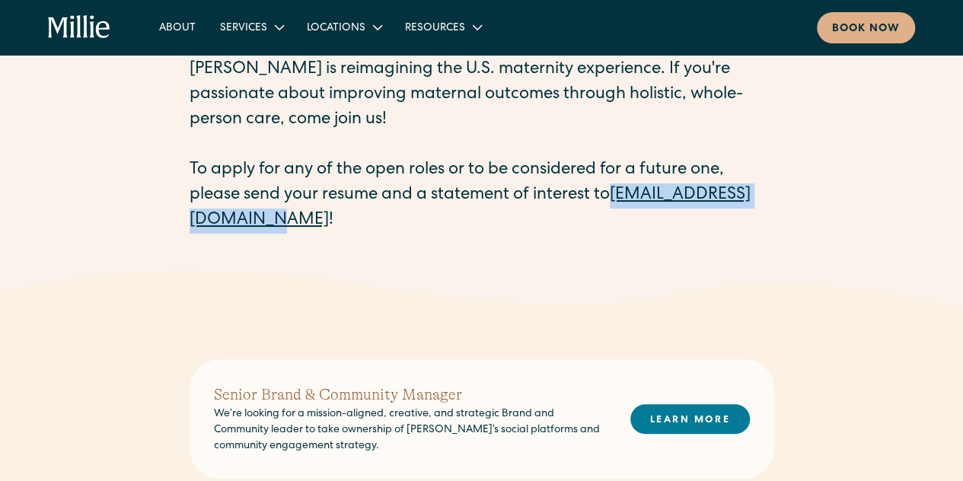 The image size is (963, 481). Describe the element at coordinates (690, 419) in the screenshot. I see `a: LEARN MORE` at that location.